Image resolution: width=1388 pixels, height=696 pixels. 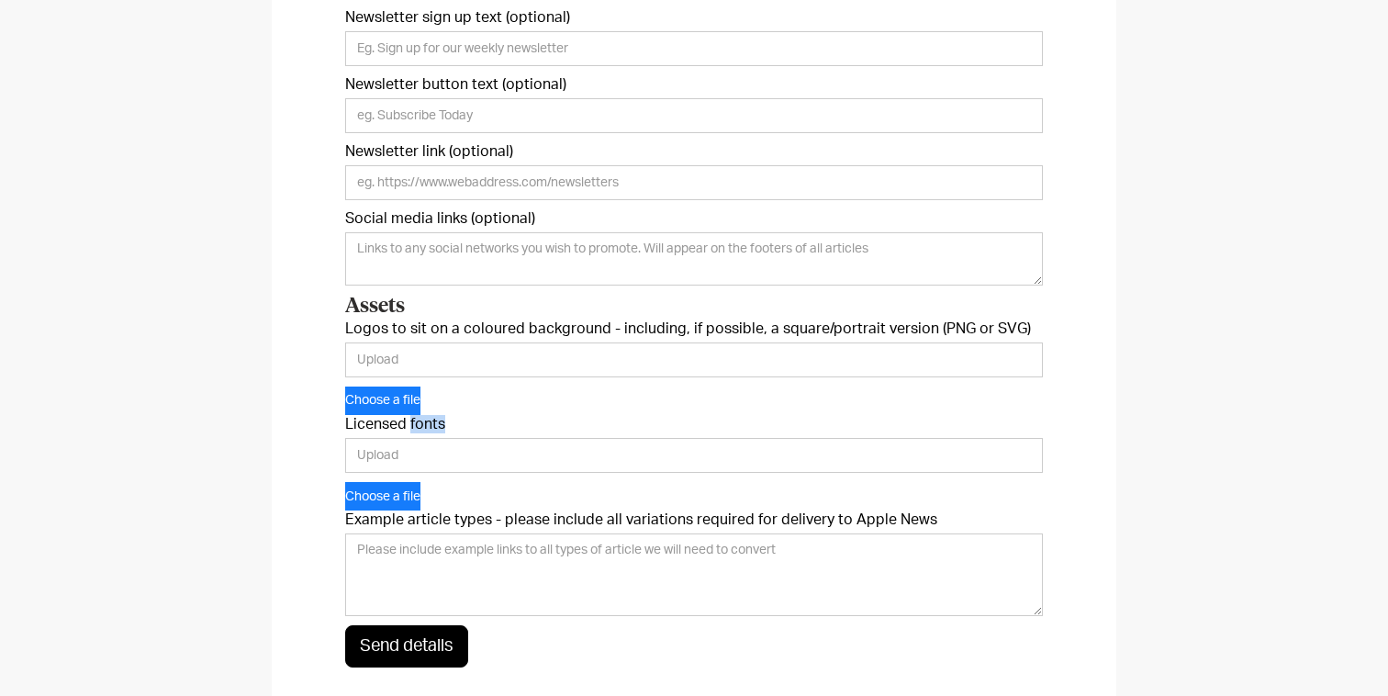 I want to click on input: Eg. Sign up for our weekly newsletter, so click(x=694, y=49).